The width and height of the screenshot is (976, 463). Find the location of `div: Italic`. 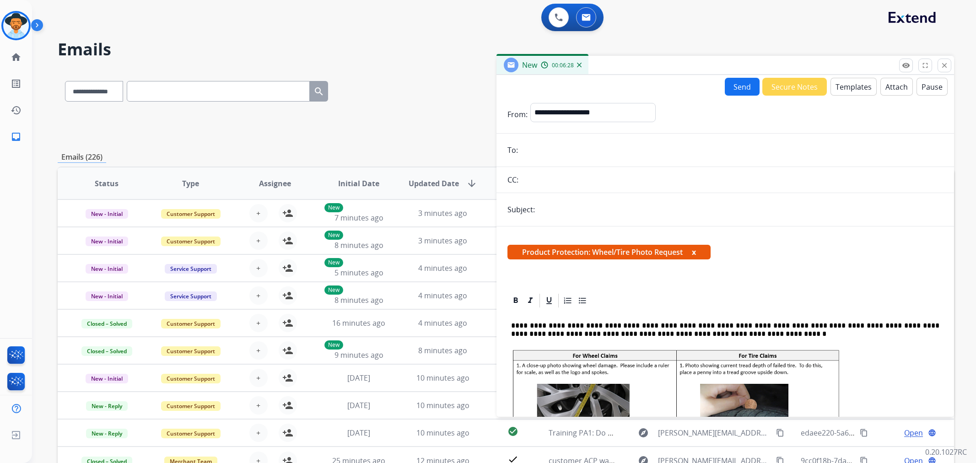

div: Italic is located at coordinates (530, 301).